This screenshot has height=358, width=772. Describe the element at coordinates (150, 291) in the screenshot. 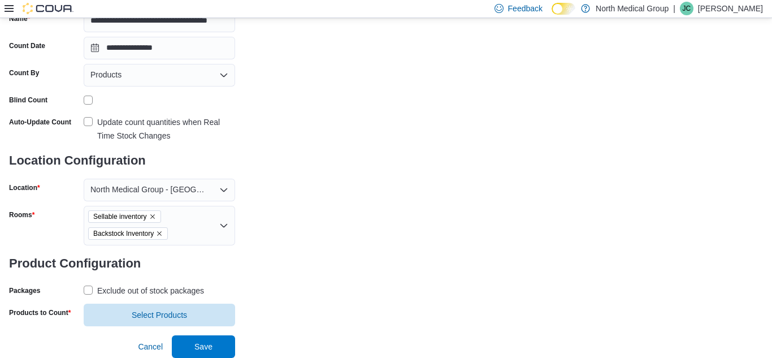

I see `div: Exclude out of stock packages` at that location.